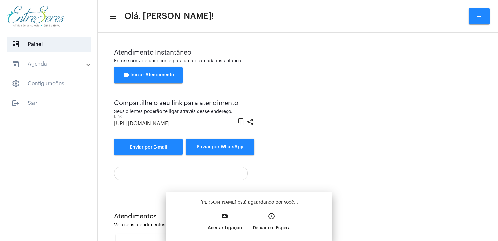 The width and height of the screenshot is (498, 241). What do you see at coordinates (298, 216) in the screenshot?
I see `div: Atendimentos` at bounding box center [298, 216].